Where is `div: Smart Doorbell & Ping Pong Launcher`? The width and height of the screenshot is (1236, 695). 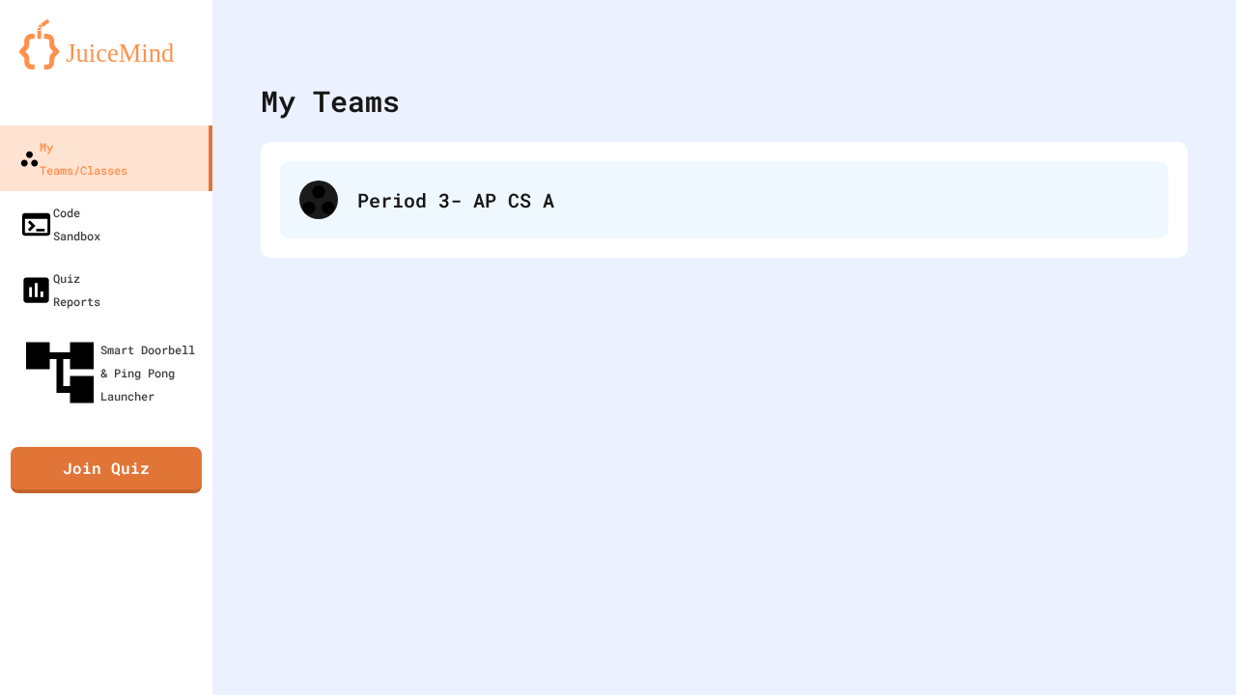 div: Smart Doorbell & Ping Pong Launcher is located at coordinates (112, 373).